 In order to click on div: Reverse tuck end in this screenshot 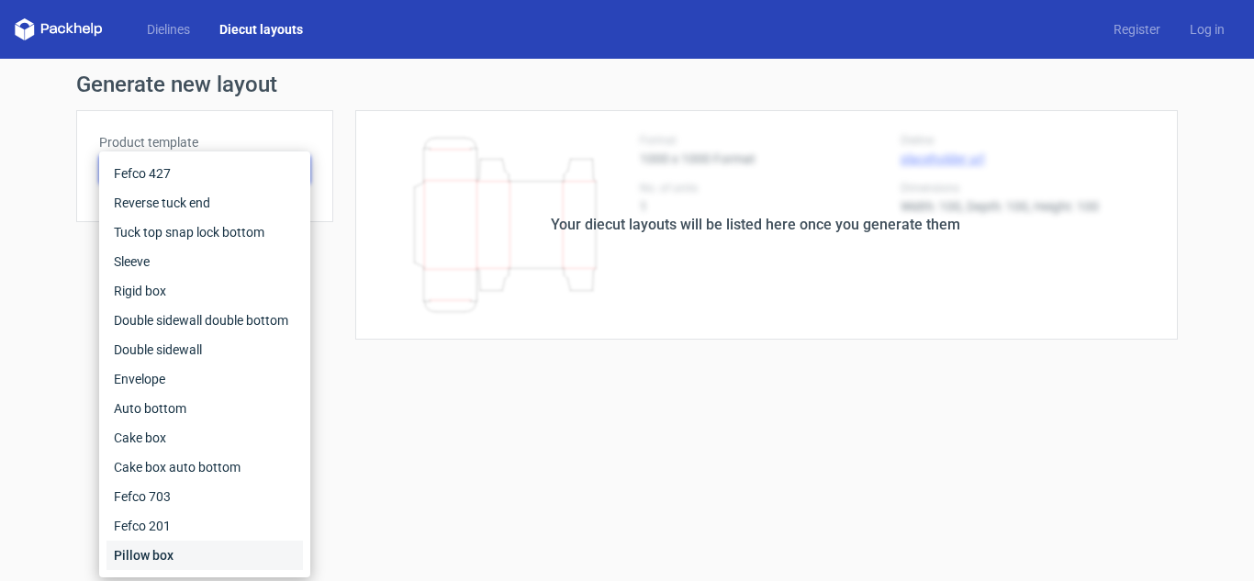, I will do `click(205, 203)`.